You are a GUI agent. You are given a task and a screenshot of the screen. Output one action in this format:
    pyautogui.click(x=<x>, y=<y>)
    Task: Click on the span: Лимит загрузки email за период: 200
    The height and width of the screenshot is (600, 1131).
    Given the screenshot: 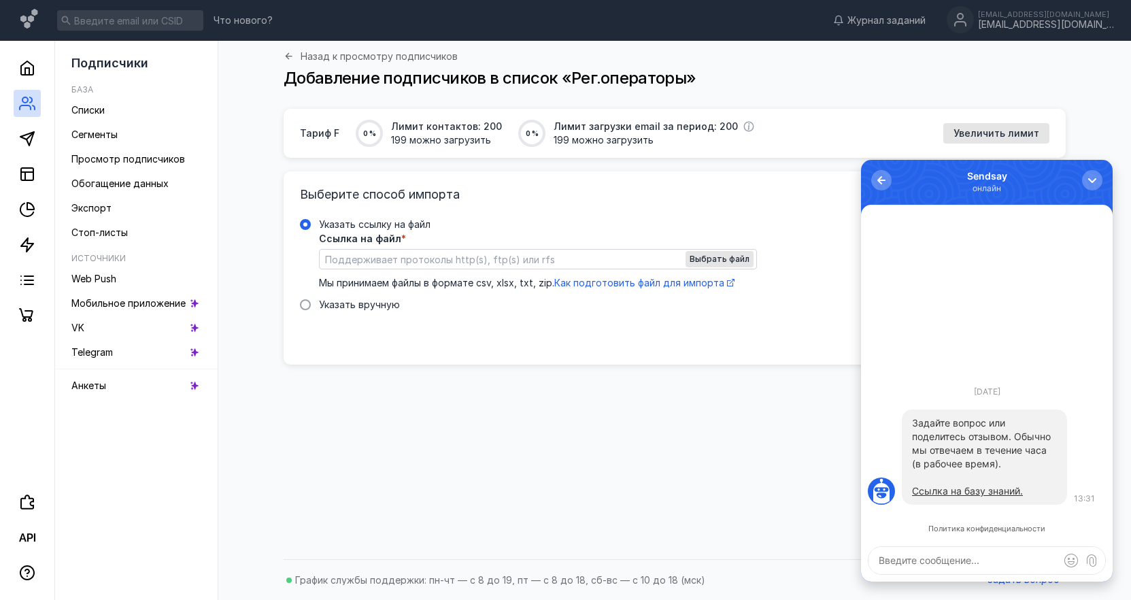 What is the action you would take?
    pyautogui.click(x=645, y=126)
    